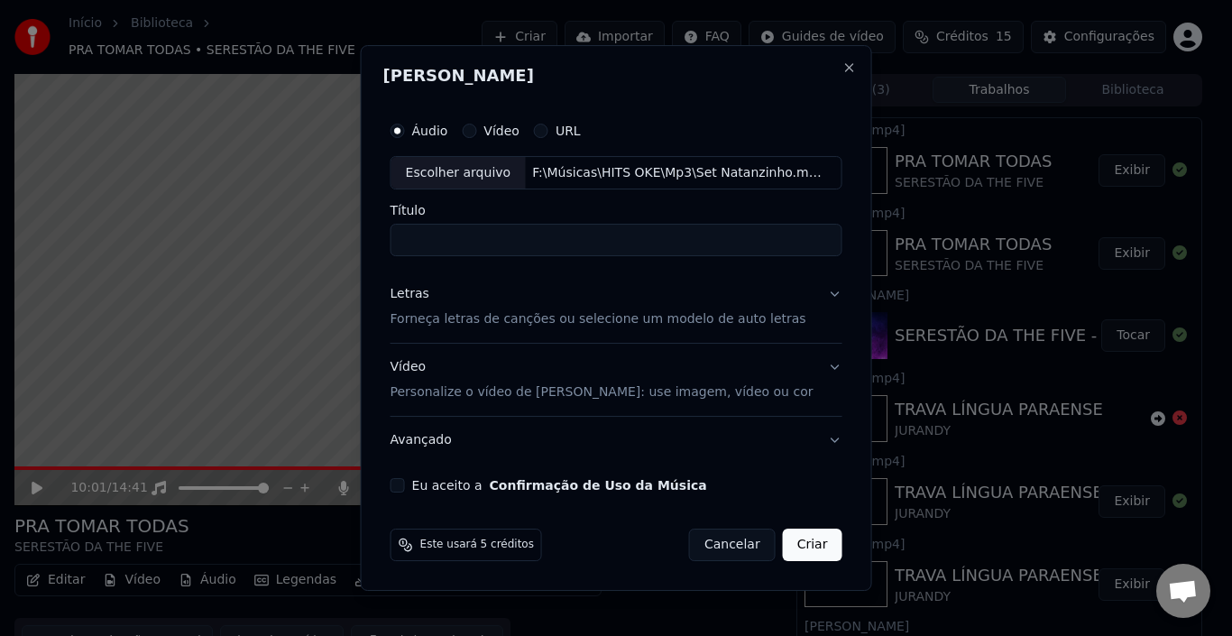 The width and height of the screenshot is (1232, 636). What do you see at coordinates (598, 320) in the screenshot?
I see `p: Forneça letras de canções ou selecione um modelo de auto letras` at bounding box center [598, 320].